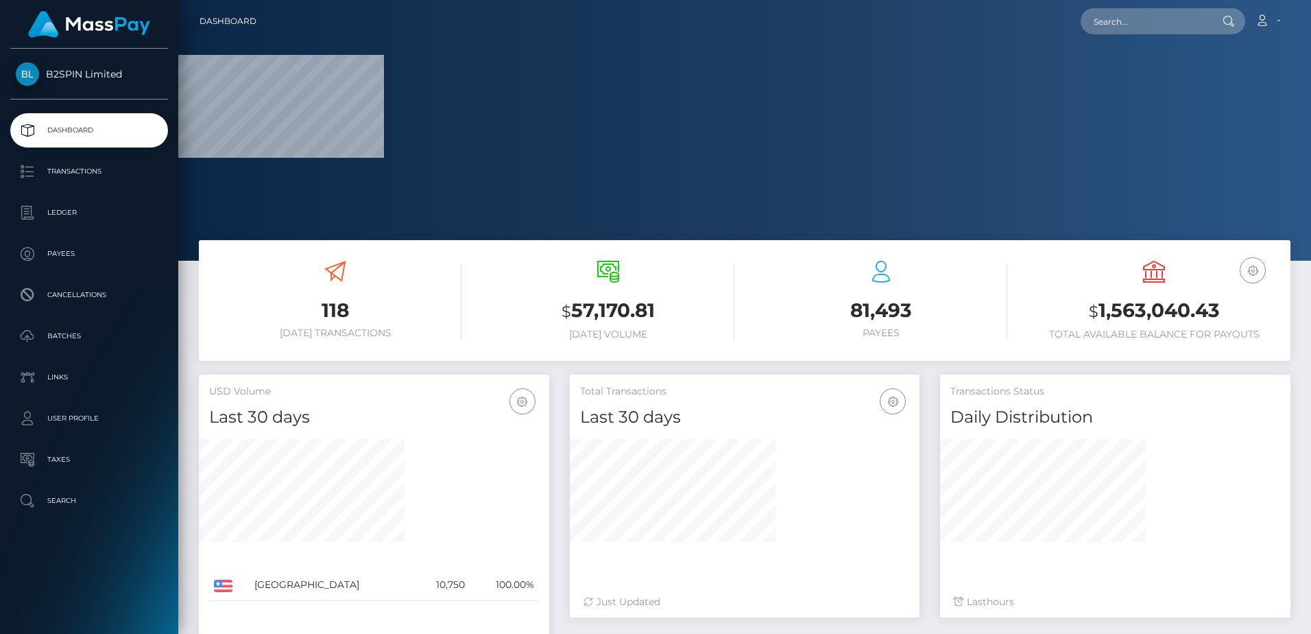 The image size is (1311, 634). What do you see at coordinates (745, 601) in the screenshot?
I see `div: Just Updated` at bounding box center [745, 601].